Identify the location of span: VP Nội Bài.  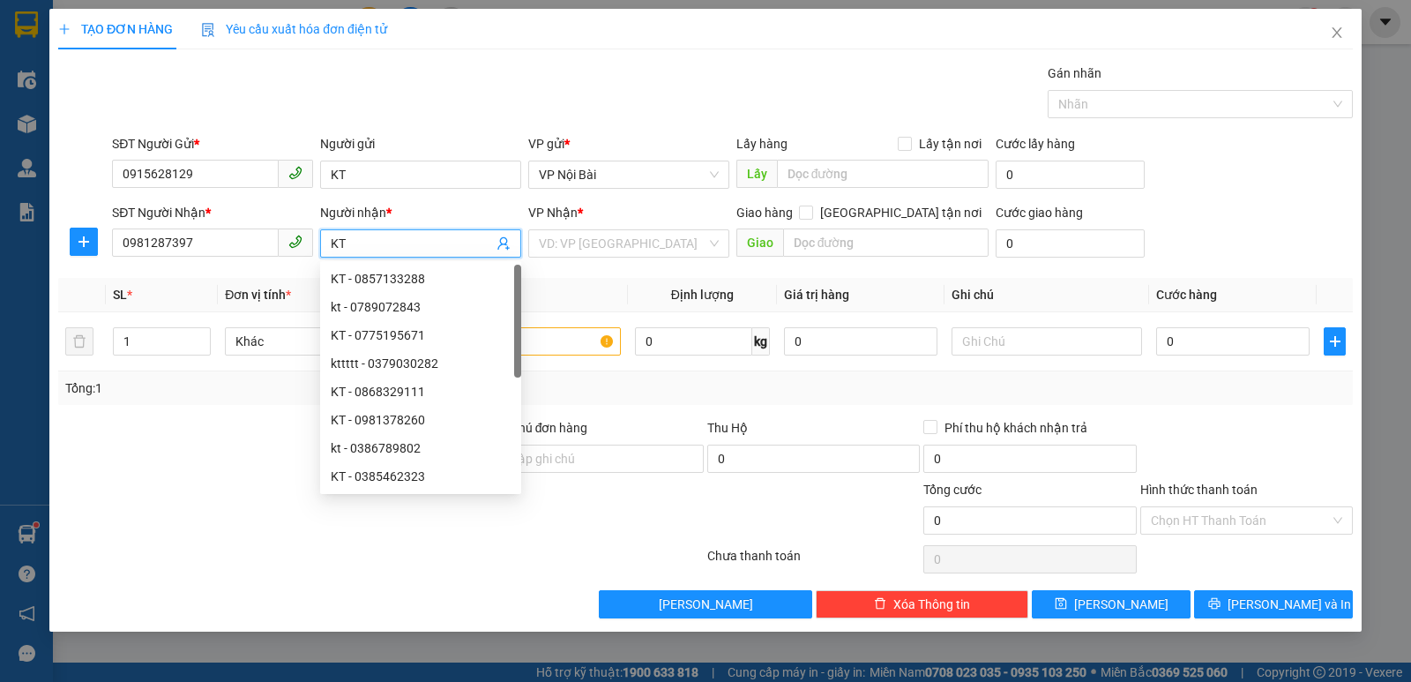
(629, 175).